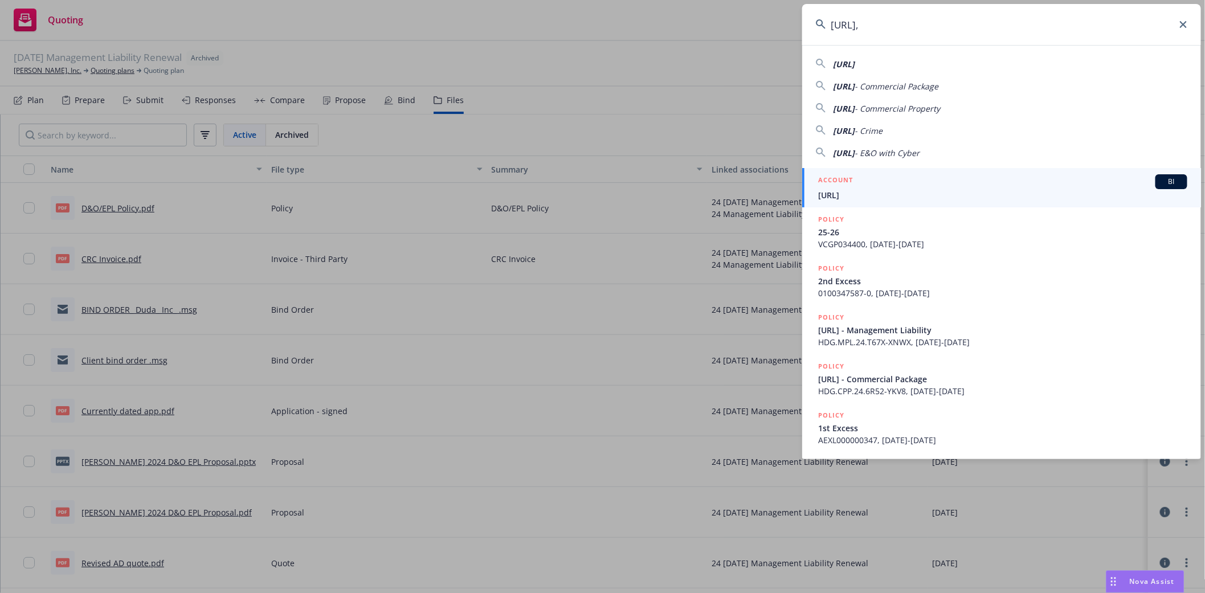  I want to click on input: Search..., so click(1001, 24).